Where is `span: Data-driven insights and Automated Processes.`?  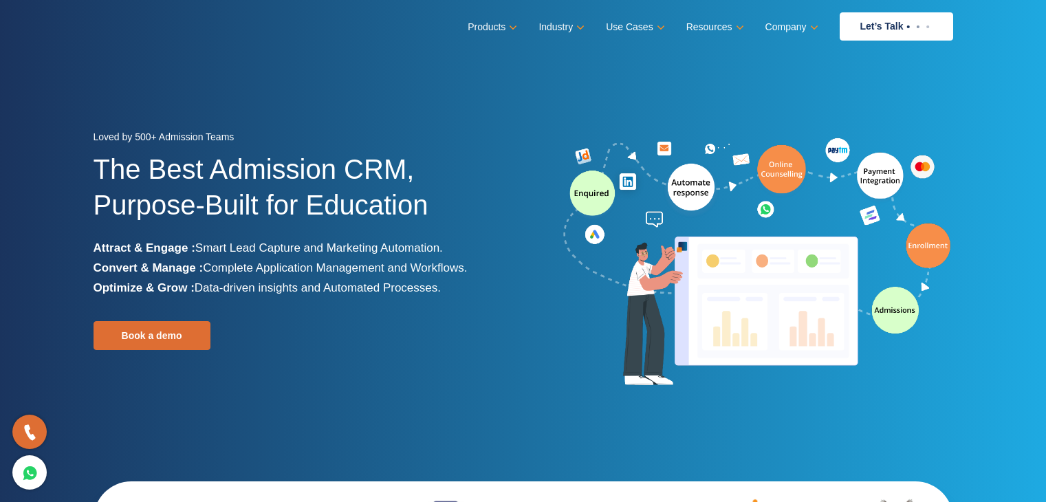
span: Data-driven insights and Automated Processes. is located at coordinates (318, 288).